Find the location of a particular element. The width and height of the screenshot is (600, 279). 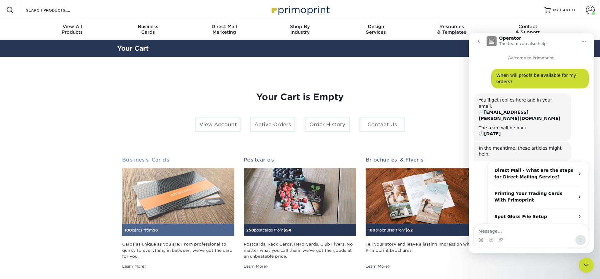

a: View Account is located at coordinates (218, 125).